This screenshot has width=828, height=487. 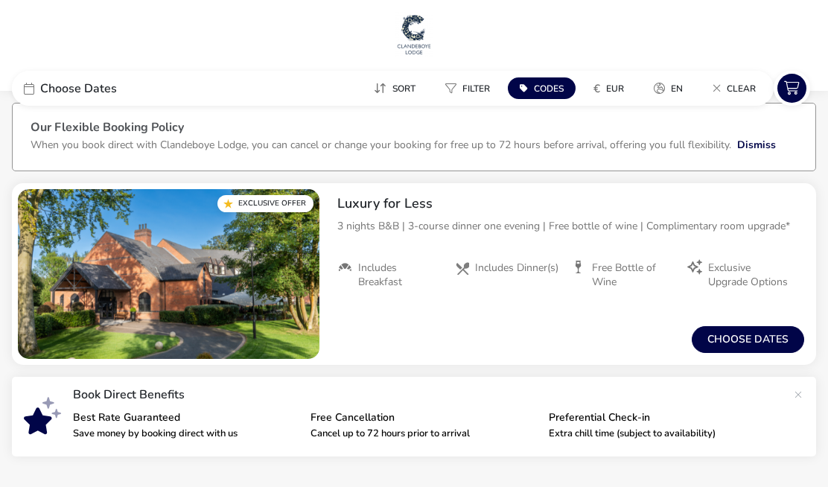 I want to click on span: Includes Breakfast, so click(x=400, y=275).